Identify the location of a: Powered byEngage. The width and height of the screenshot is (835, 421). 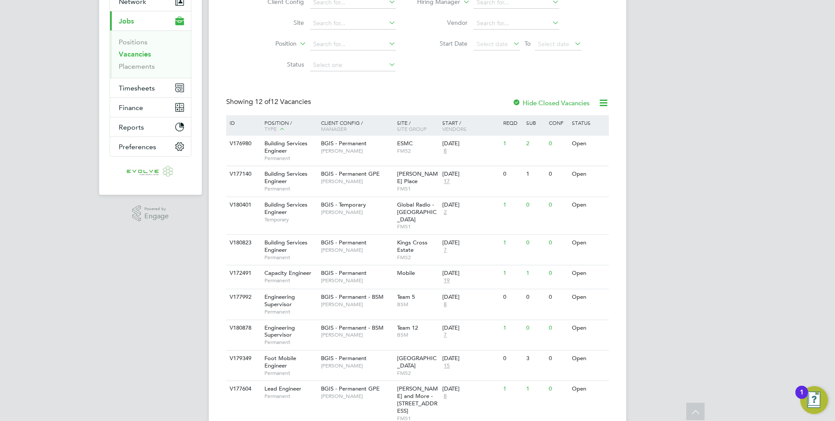
(150, 214).